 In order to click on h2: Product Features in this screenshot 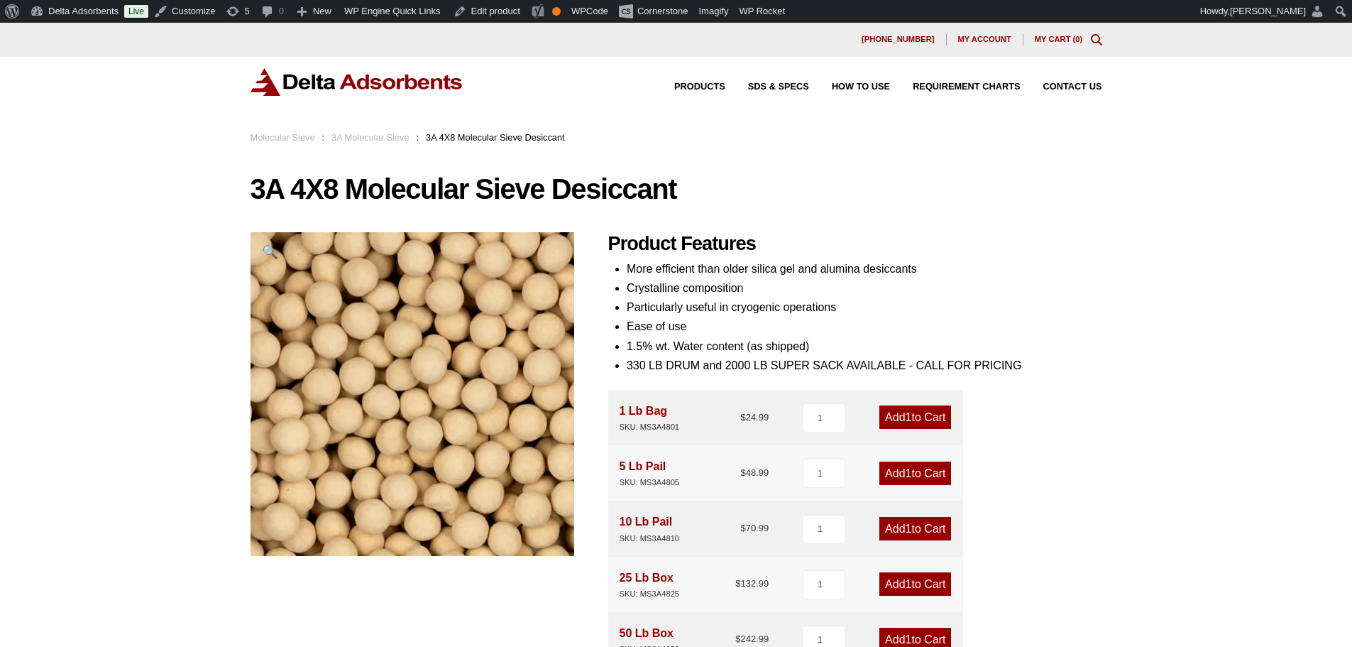, I will do `click(855, 243)`.